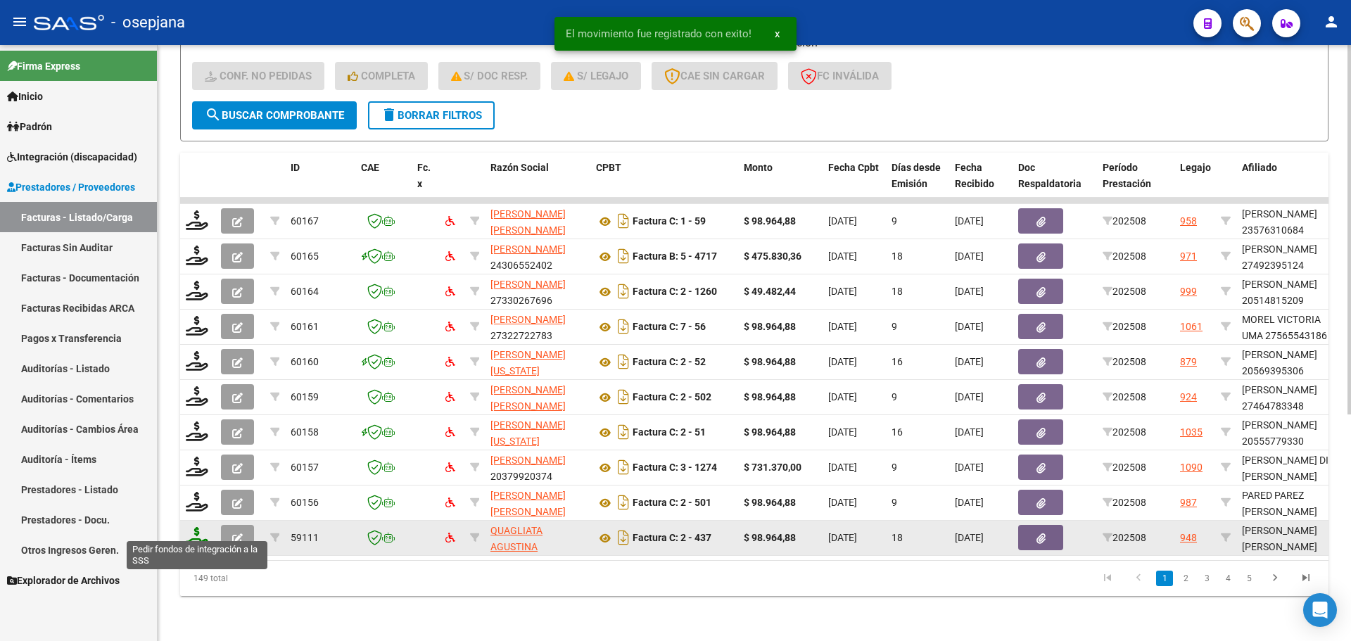 Image resolution: width=1351 pixels, height=641 pixels. Describe the element at coordinates (490, 76) in the screenshot. I see `span: S/ Doc Resp.` at that location.